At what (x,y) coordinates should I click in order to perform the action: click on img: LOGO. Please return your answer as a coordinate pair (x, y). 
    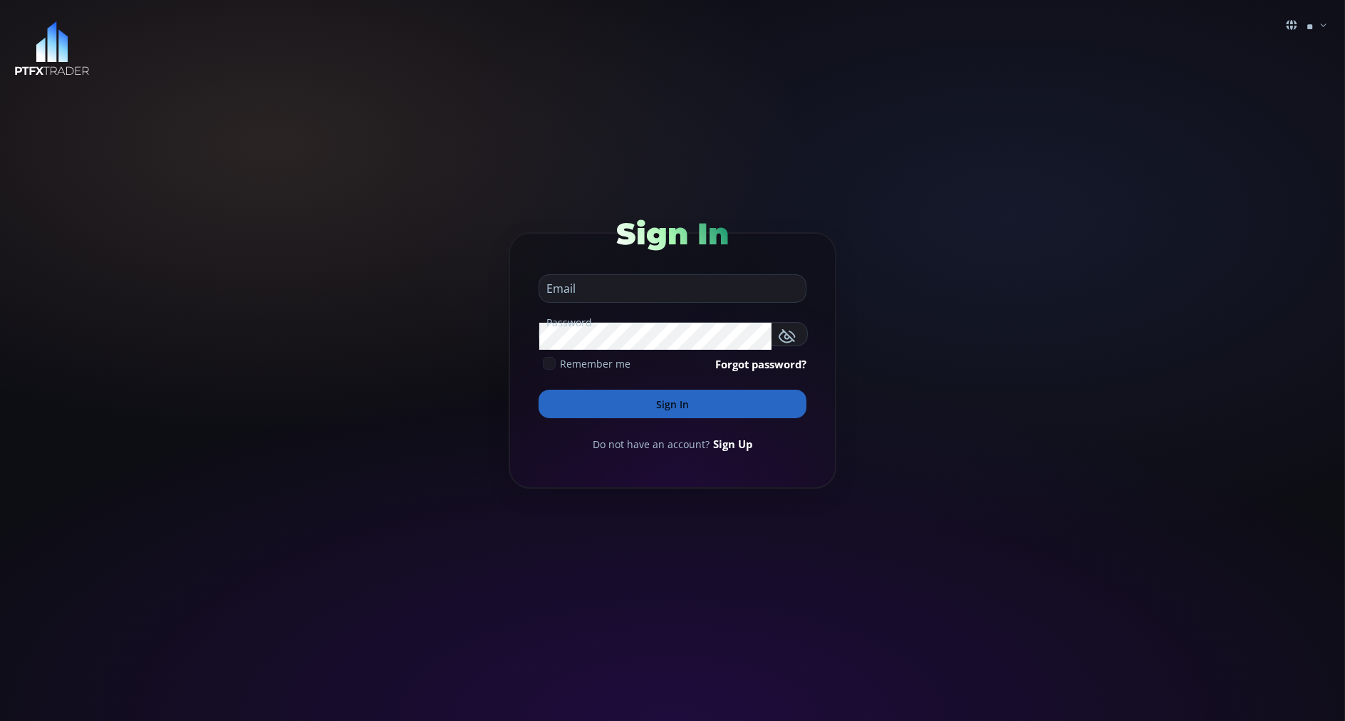
    Looking at the image, I should click on (52, 48).